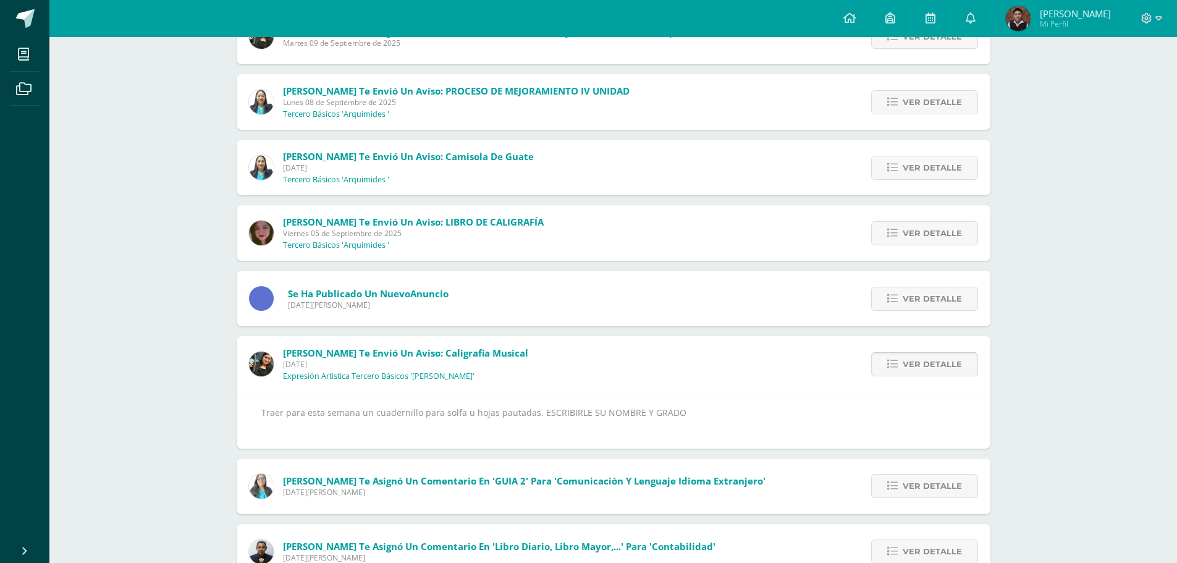 Image resolution: width=1177 pixels, height=563 pixels. What do you see at coordinates (1075, 23) in the screenshot?
I see `span: Mi Perfil` at bounding box center [1075, 23].